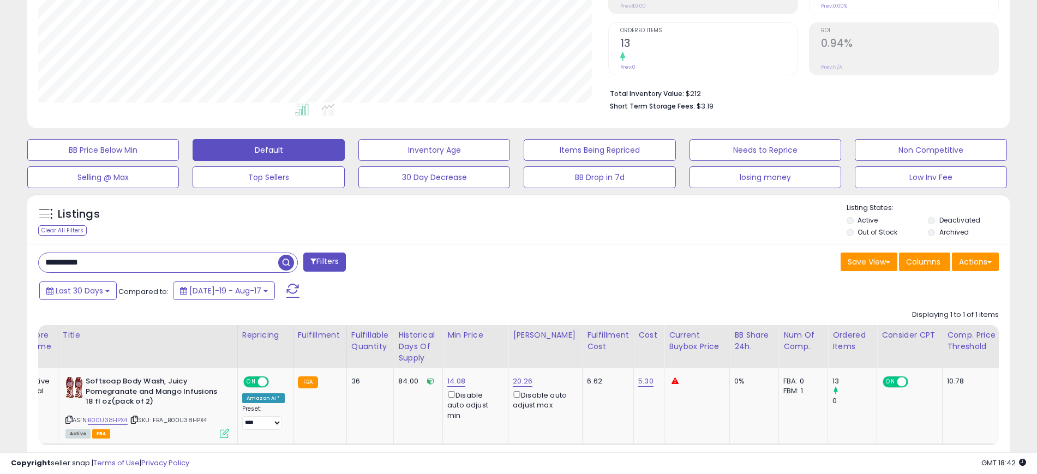 Image resolution: width=1037 pixels, height=474 pixels. I want to click on span: All listings currently available for purchase on Amazon, so click(78, 434).